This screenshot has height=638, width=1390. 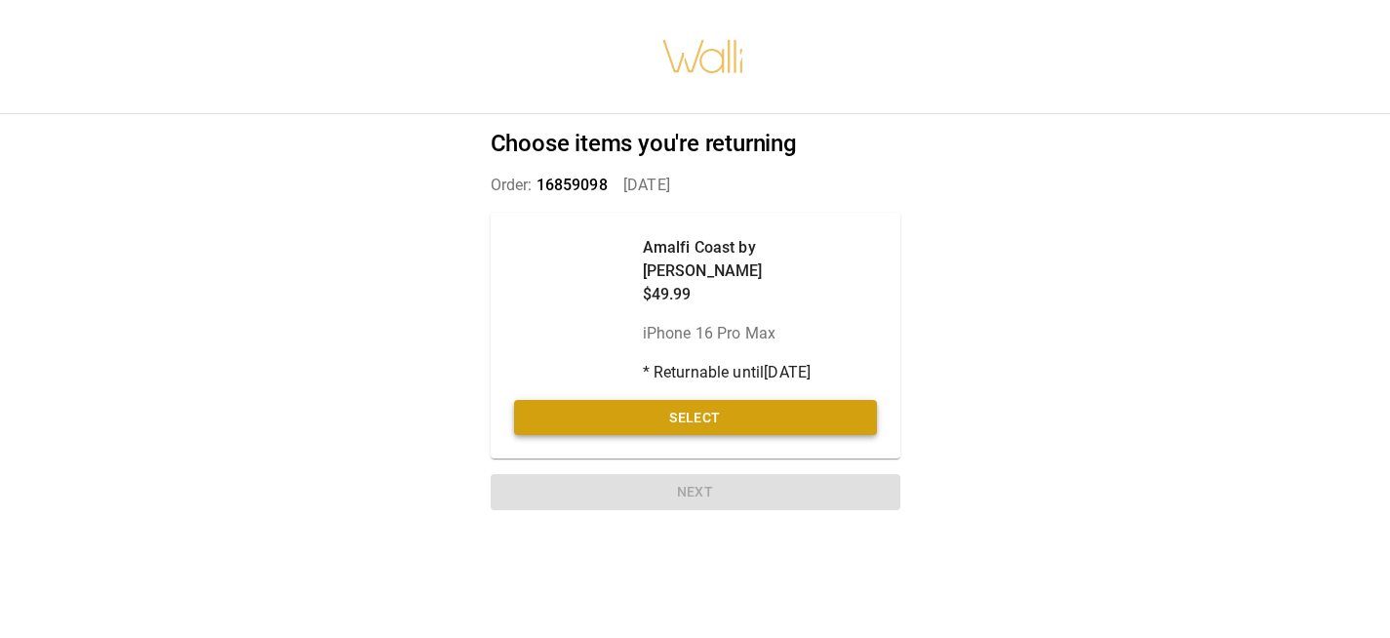 I want to click on span: 16859098, so click(x=572, y=184).